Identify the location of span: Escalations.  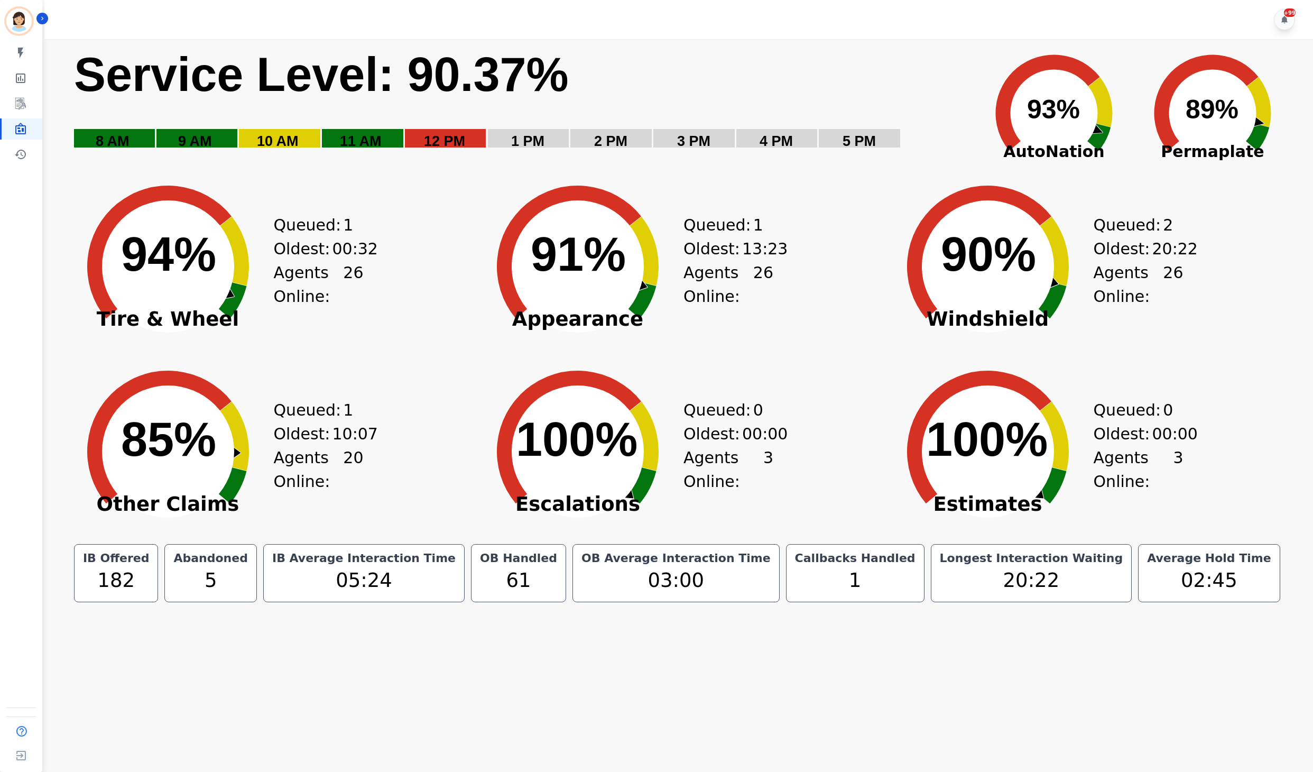
(578, 504).